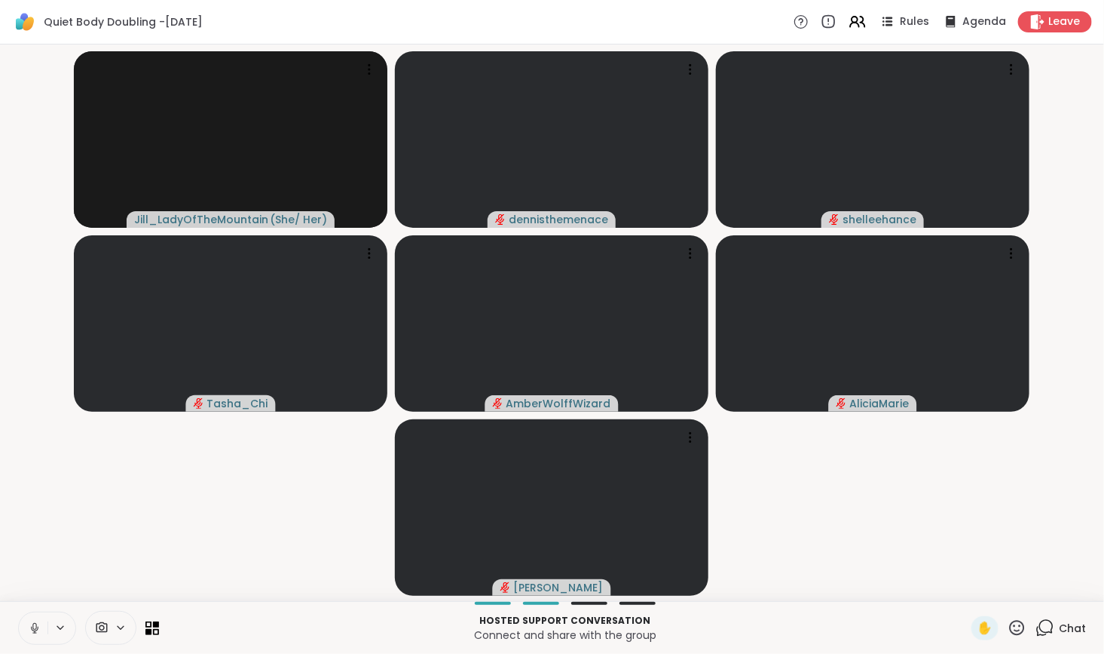 This screenshot has height=654, width=1104. I want to click on span: shelleehance, so click(880, 219).